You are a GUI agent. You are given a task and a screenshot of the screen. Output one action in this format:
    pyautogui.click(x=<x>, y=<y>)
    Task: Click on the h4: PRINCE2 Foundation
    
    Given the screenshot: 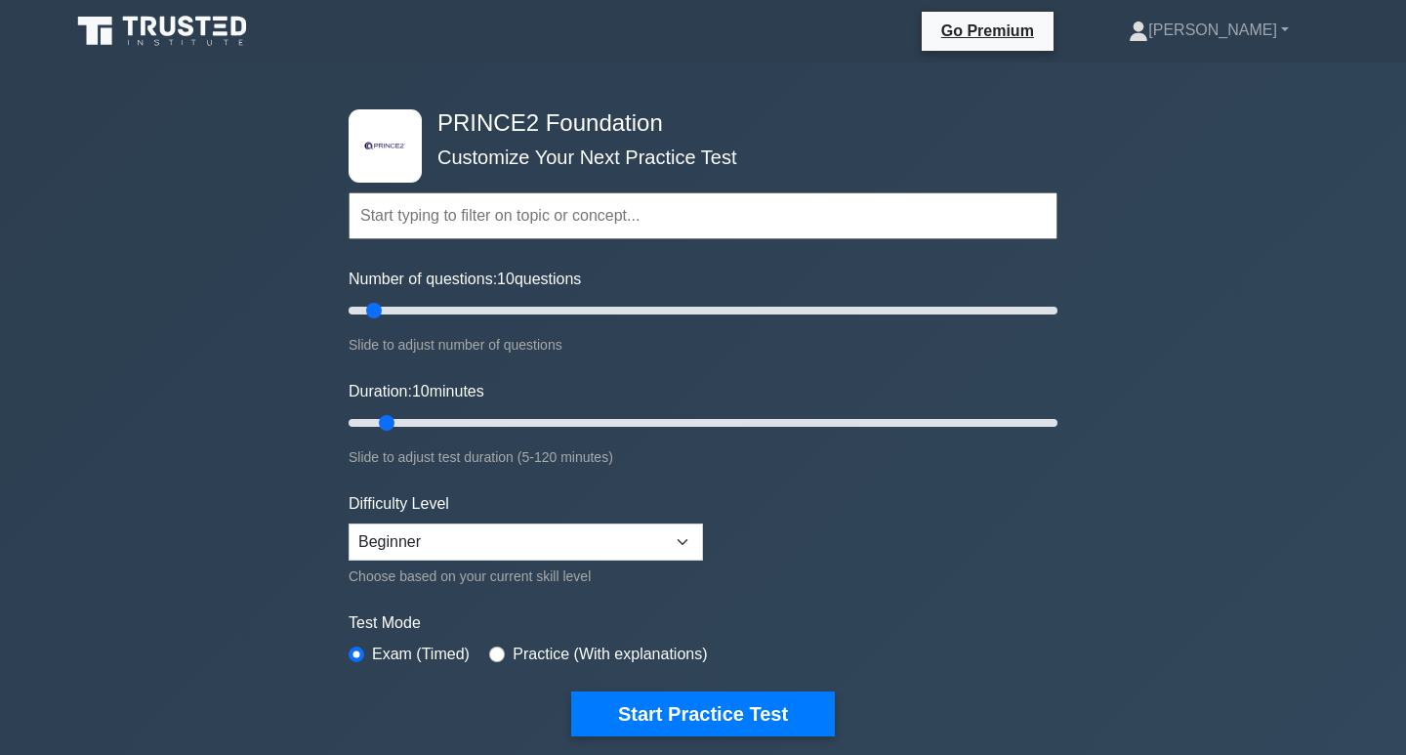 What is the action you would take?
    pyautogui.click(x=695, y=123)
    